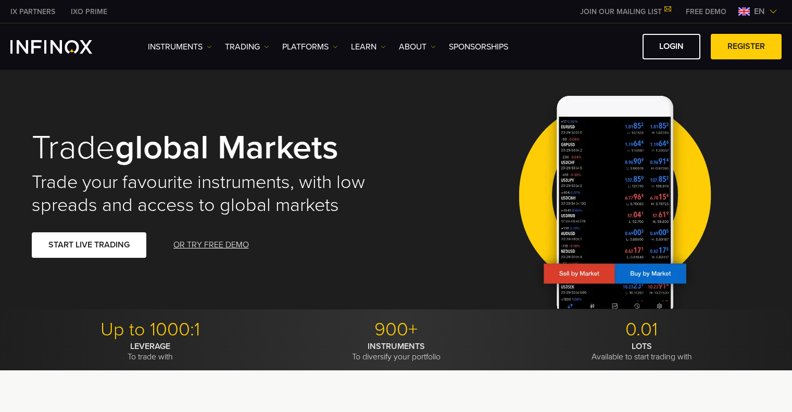 The width and height of the screenshot is (792, 412). I want to click on a: PLATFORMS, so click(310, 47).